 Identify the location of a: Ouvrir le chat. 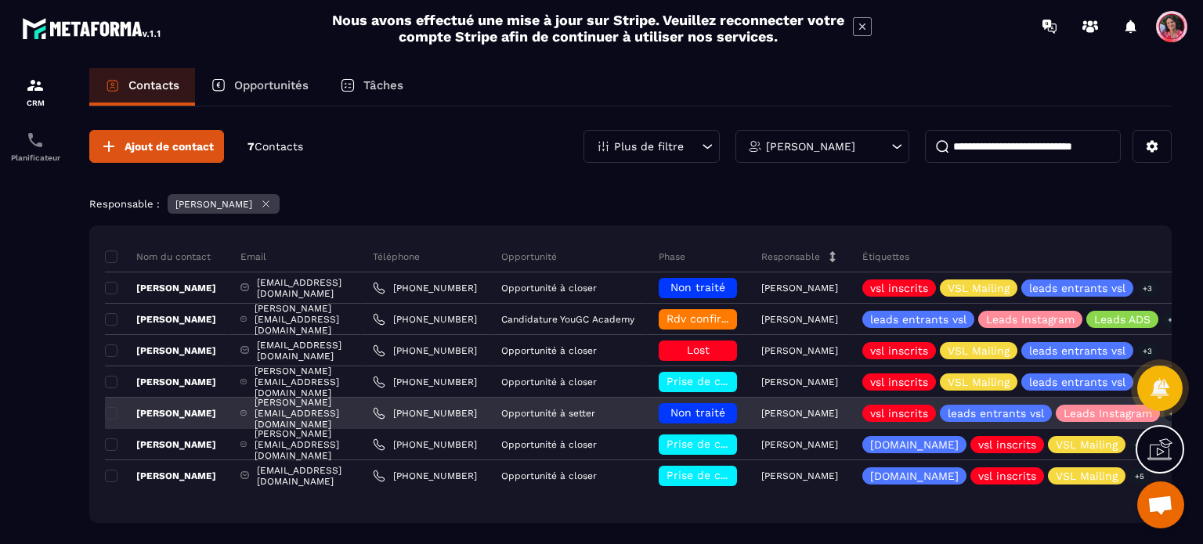
(1161, 505).